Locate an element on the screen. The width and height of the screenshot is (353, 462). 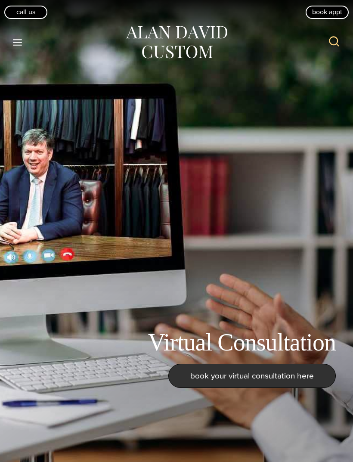
img: Alan David Custom is located at coordinates (177, 42).